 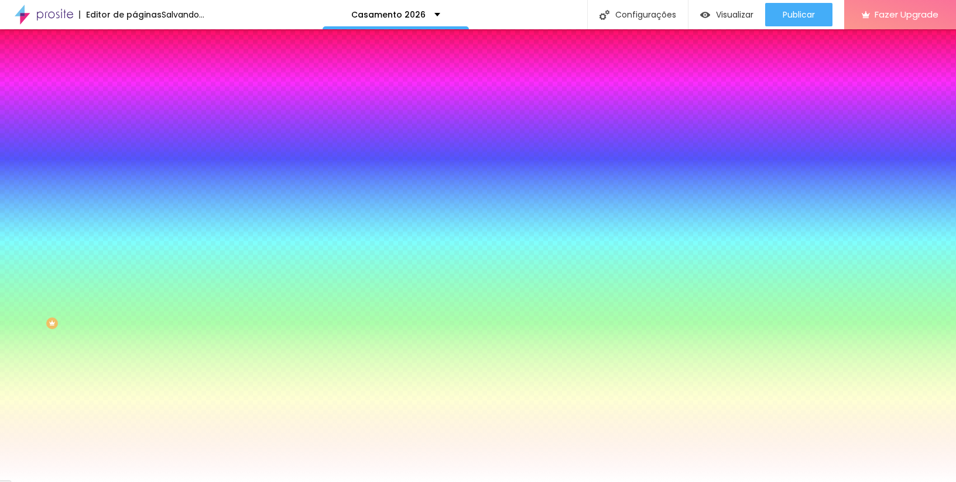 What do you see at coordinates (798, 15) in the screenshot?
I see `button: Publicar` at bounding box center [798, 15].